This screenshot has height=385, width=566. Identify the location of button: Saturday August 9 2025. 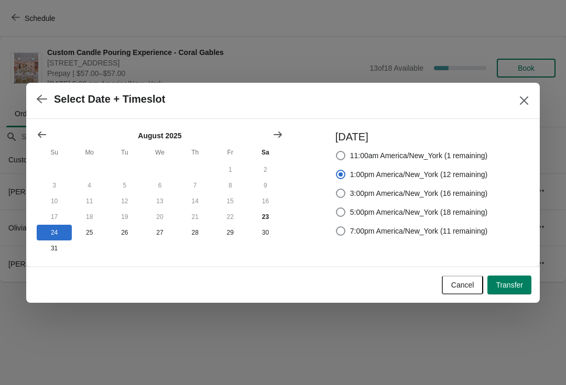
(265, 185).